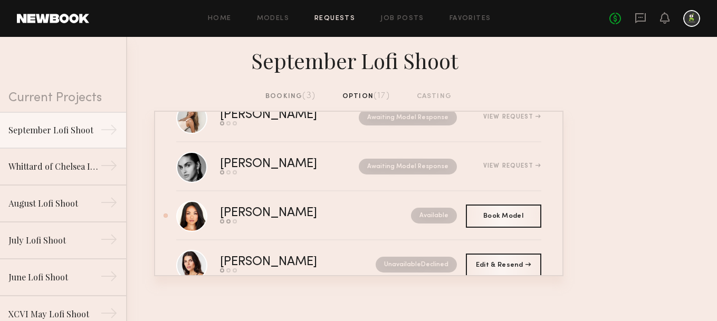  What do you see at coordinates (470, 18) in the screenshot?
I see `a: Favorites` at bounding box center [470, 18].